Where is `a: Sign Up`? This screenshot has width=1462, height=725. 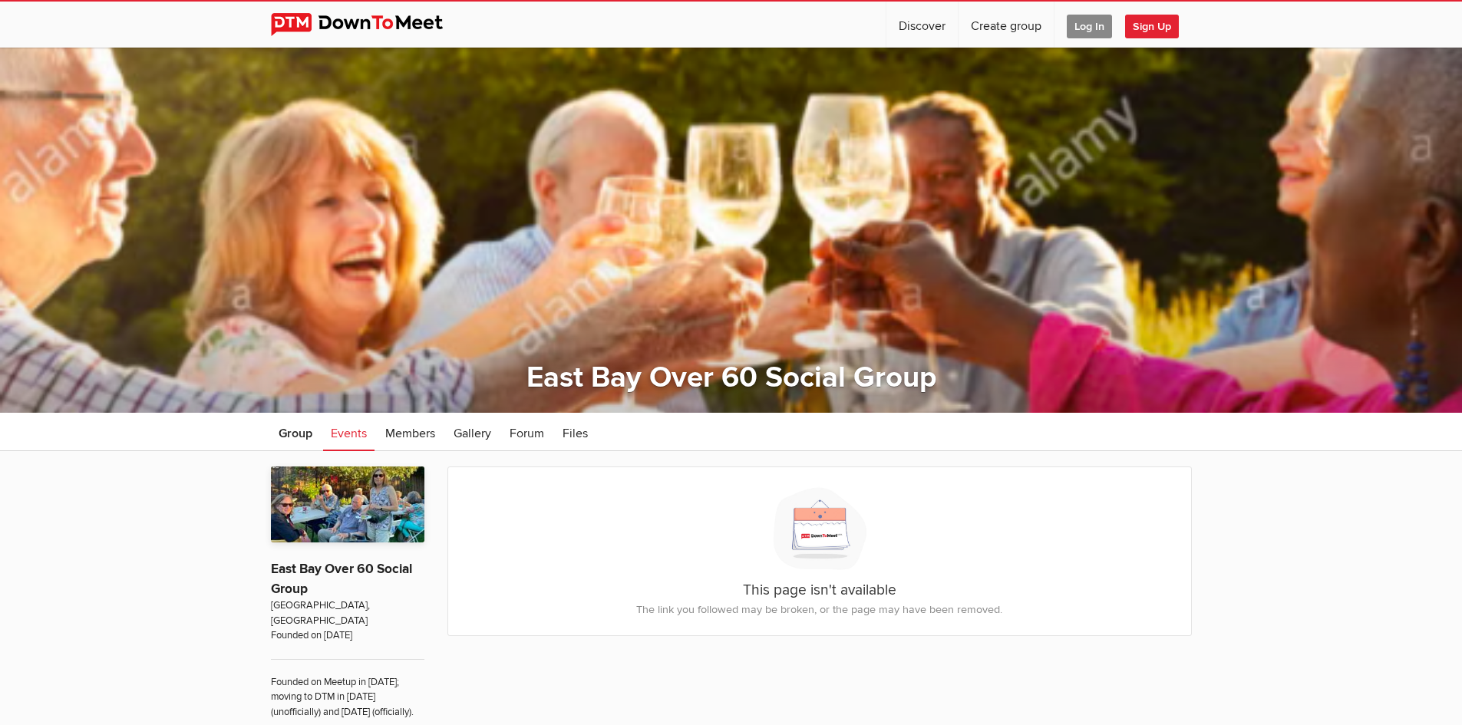
a: Sign Up is located at coordinates (1158, 25).